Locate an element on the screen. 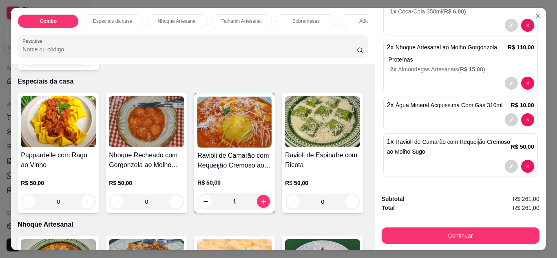 The height and width of the screenshot is (258, 557). h4: Pappardelle com Ragu ao Vinho is located at coordinates (58, 160).